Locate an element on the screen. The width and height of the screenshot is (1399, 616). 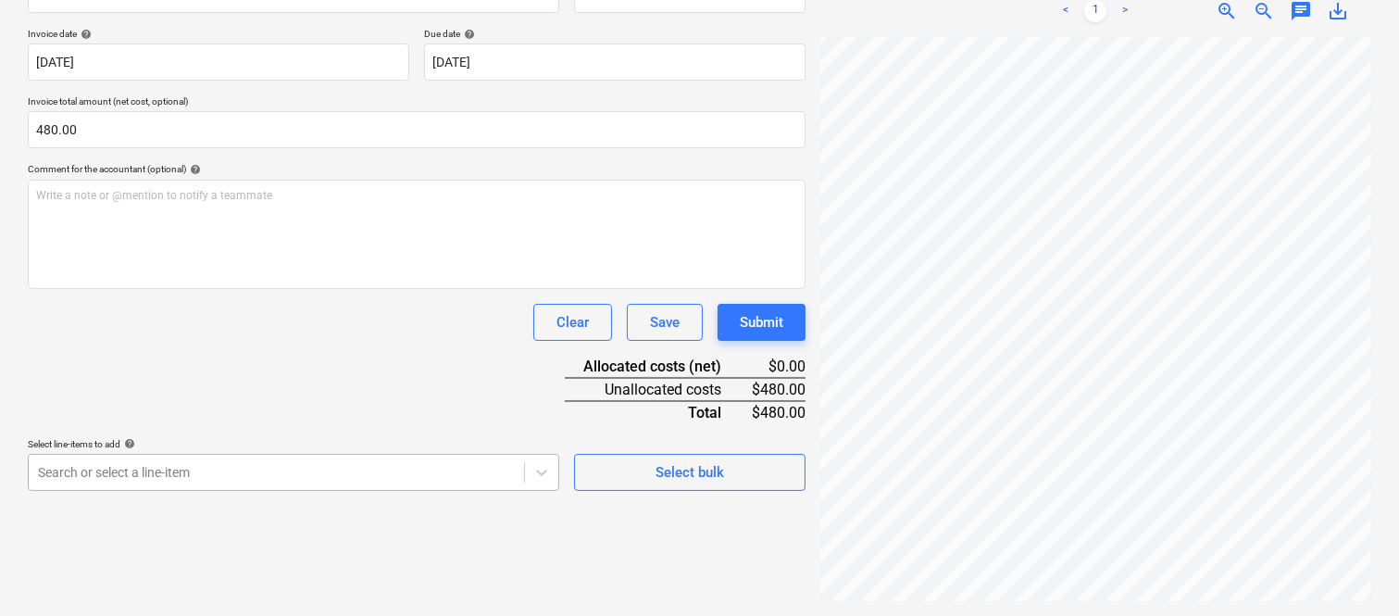
button: Submit is located at coordinates (761, 322).